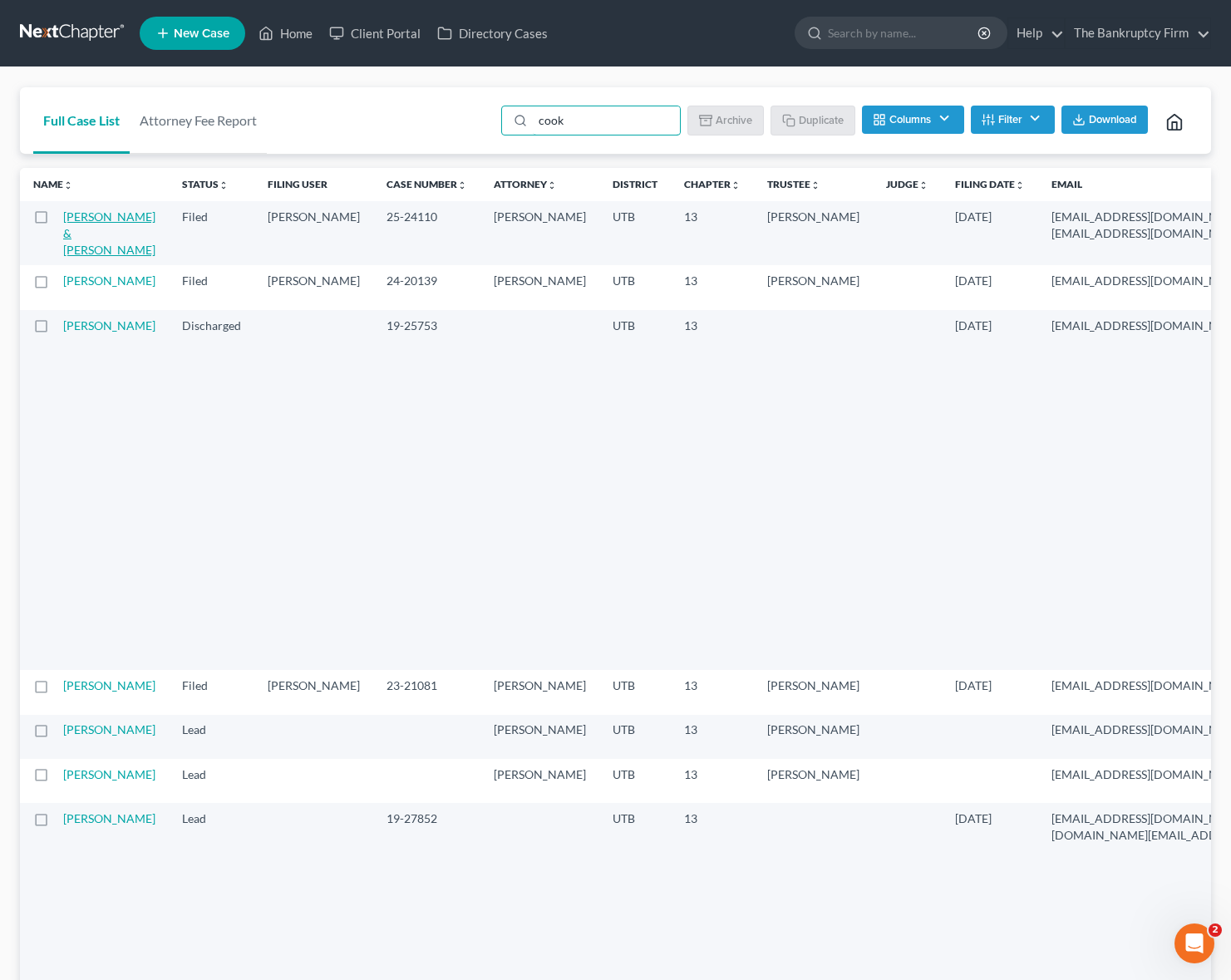 The image size is (1231, 980). I want to click on td: 19-25753, so click(426, 490).